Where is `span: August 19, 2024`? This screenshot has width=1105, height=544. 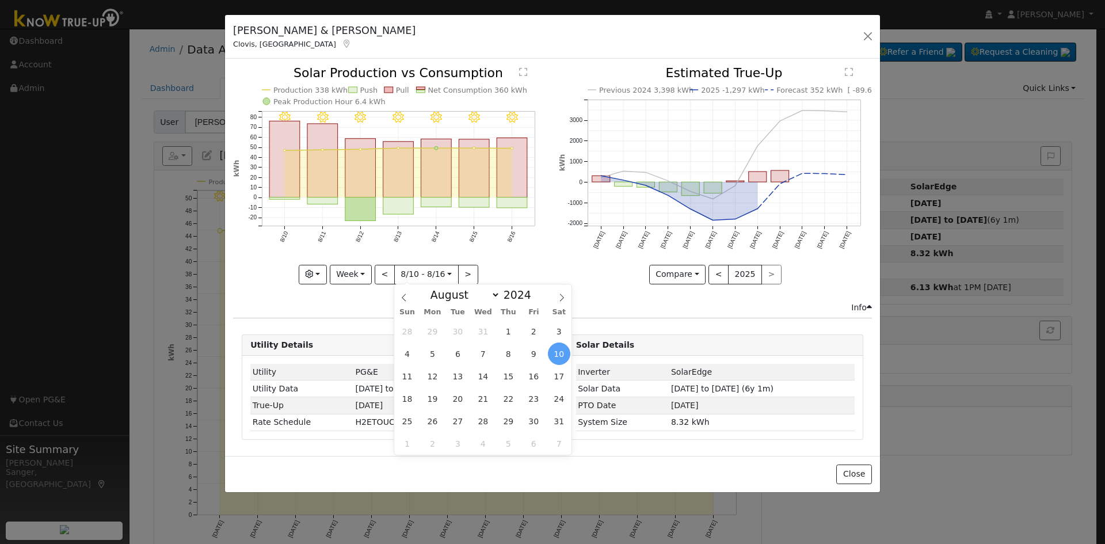 span: August 19, 2024 is located at coordinates (432, 398).